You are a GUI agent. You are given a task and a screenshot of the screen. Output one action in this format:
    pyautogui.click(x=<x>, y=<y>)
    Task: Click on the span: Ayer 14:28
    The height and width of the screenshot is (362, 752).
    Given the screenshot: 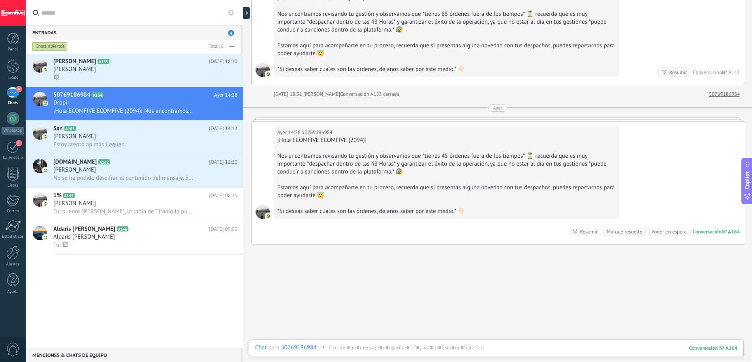 What is the action you would take?
    pyautogui.click(x=225, y=95)
    